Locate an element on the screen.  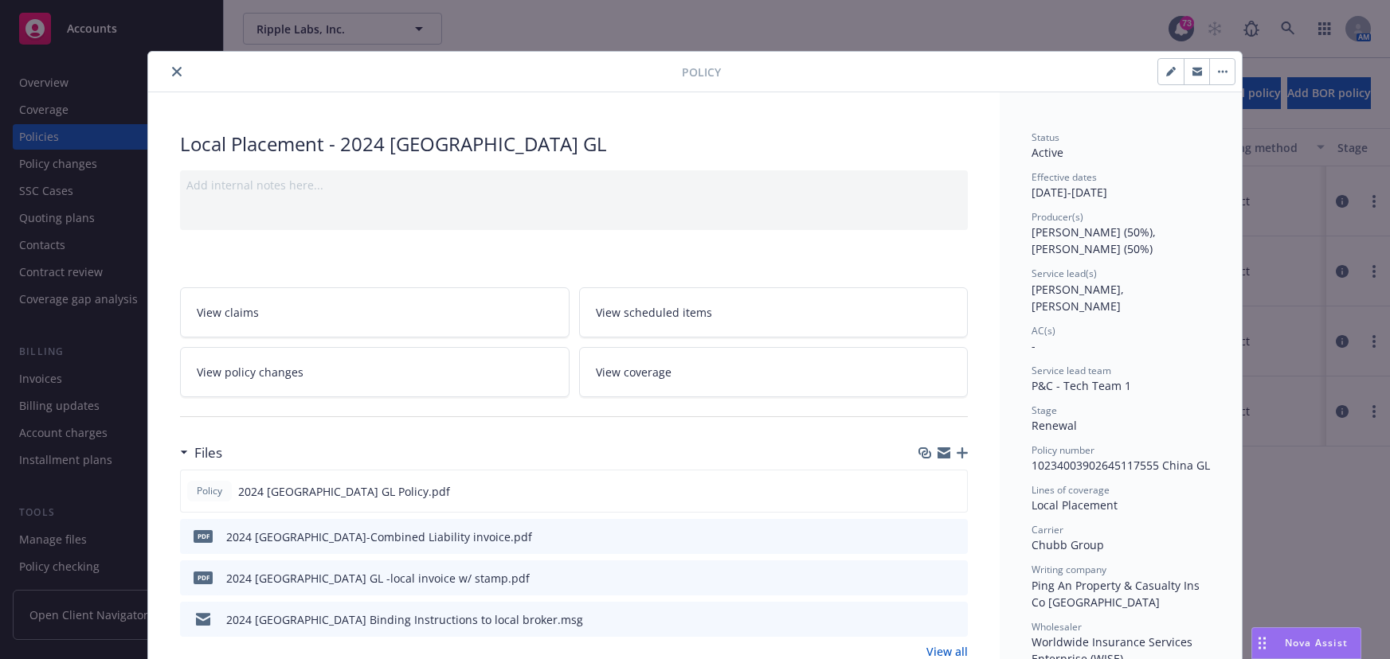
span: Effective dates is located at coordinates (1064, 177).